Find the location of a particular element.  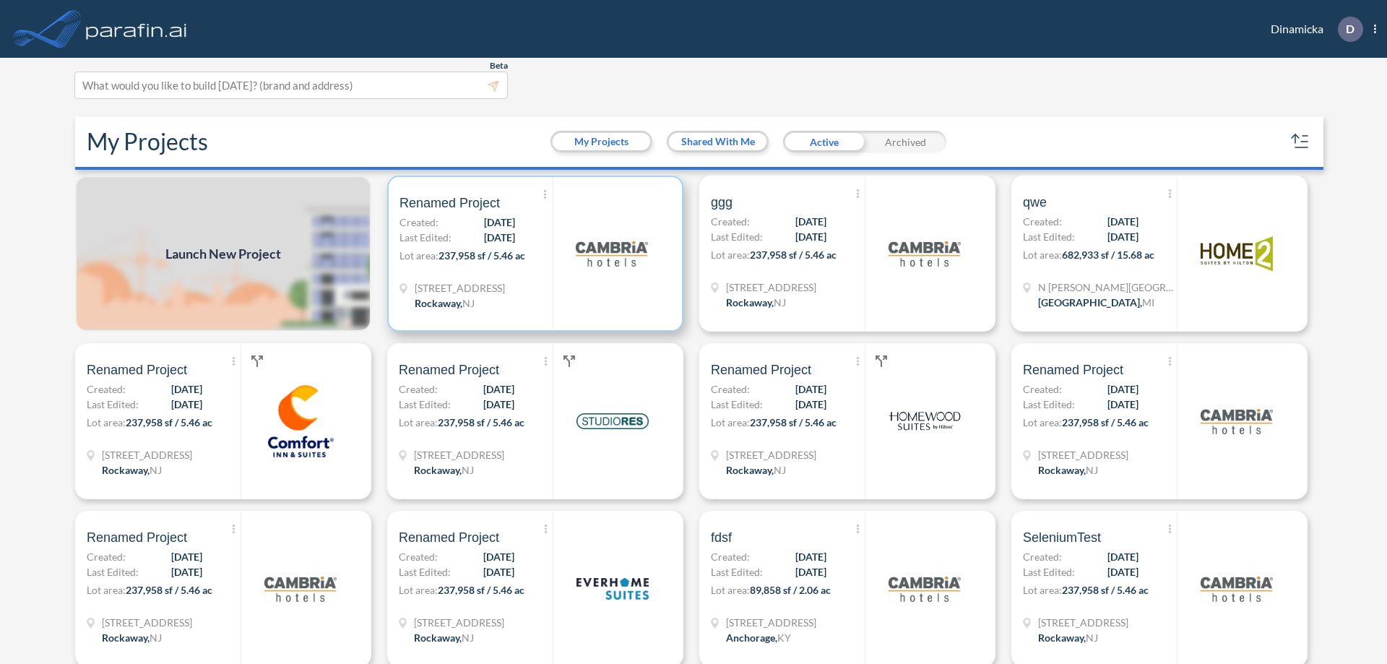

p: D is located at coordinates (1350, 29).